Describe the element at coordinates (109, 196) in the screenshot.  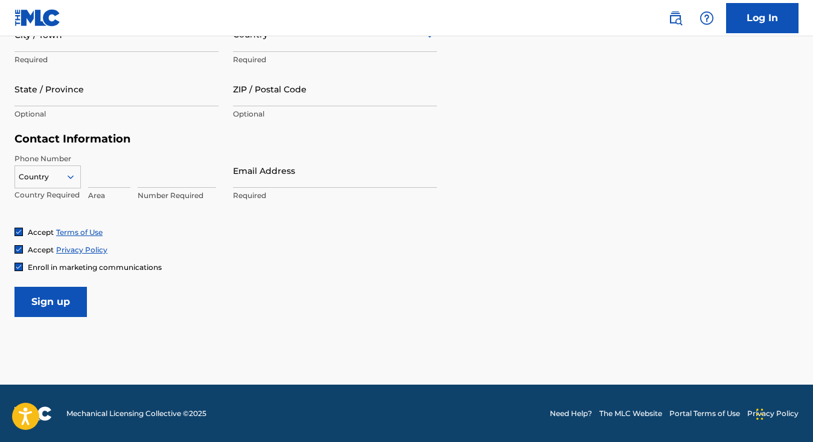
I see `p: Area` at that location.